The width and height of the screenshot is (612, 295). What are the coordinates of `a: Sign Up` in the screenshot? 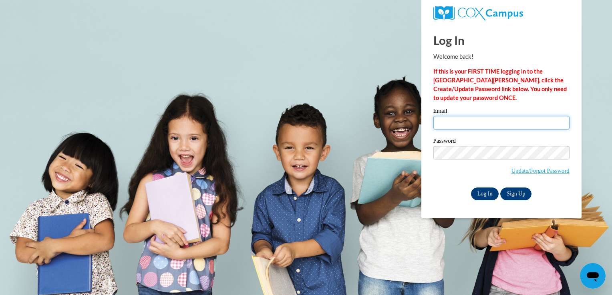 It's located at (516, 194).